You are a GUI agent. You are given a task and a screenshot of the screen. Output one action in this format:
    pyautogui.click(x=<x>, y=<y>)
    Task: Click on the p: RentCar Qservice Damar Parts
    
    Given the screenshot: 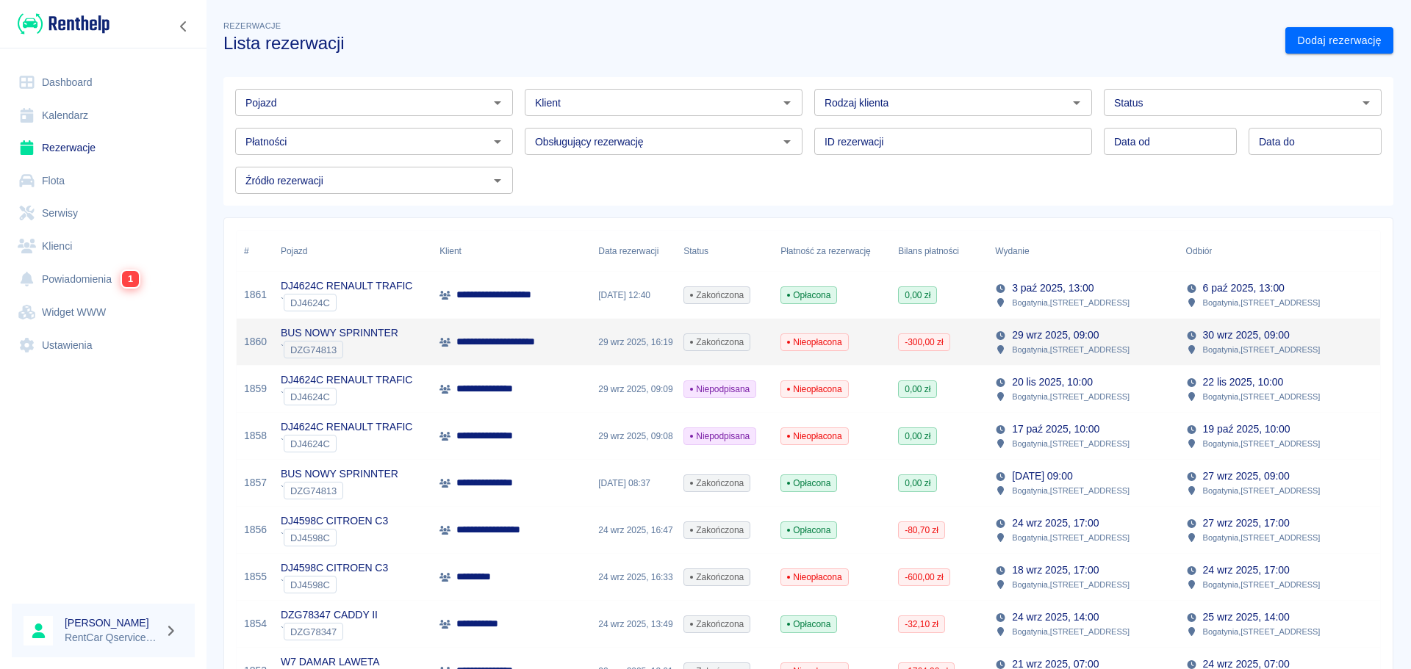 What is the action you would take?
    pyautogui.click(x=112, y=638)
    